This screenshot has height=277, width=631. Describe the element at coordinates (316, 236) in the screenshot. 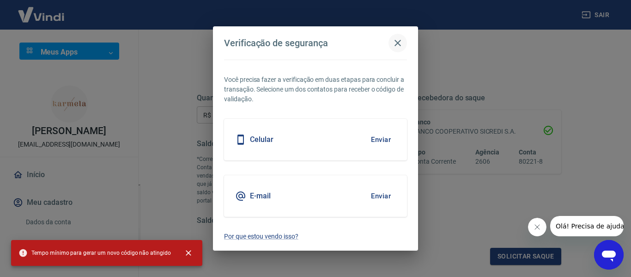

I see `p: Por que estou vendo isso?` at that location.